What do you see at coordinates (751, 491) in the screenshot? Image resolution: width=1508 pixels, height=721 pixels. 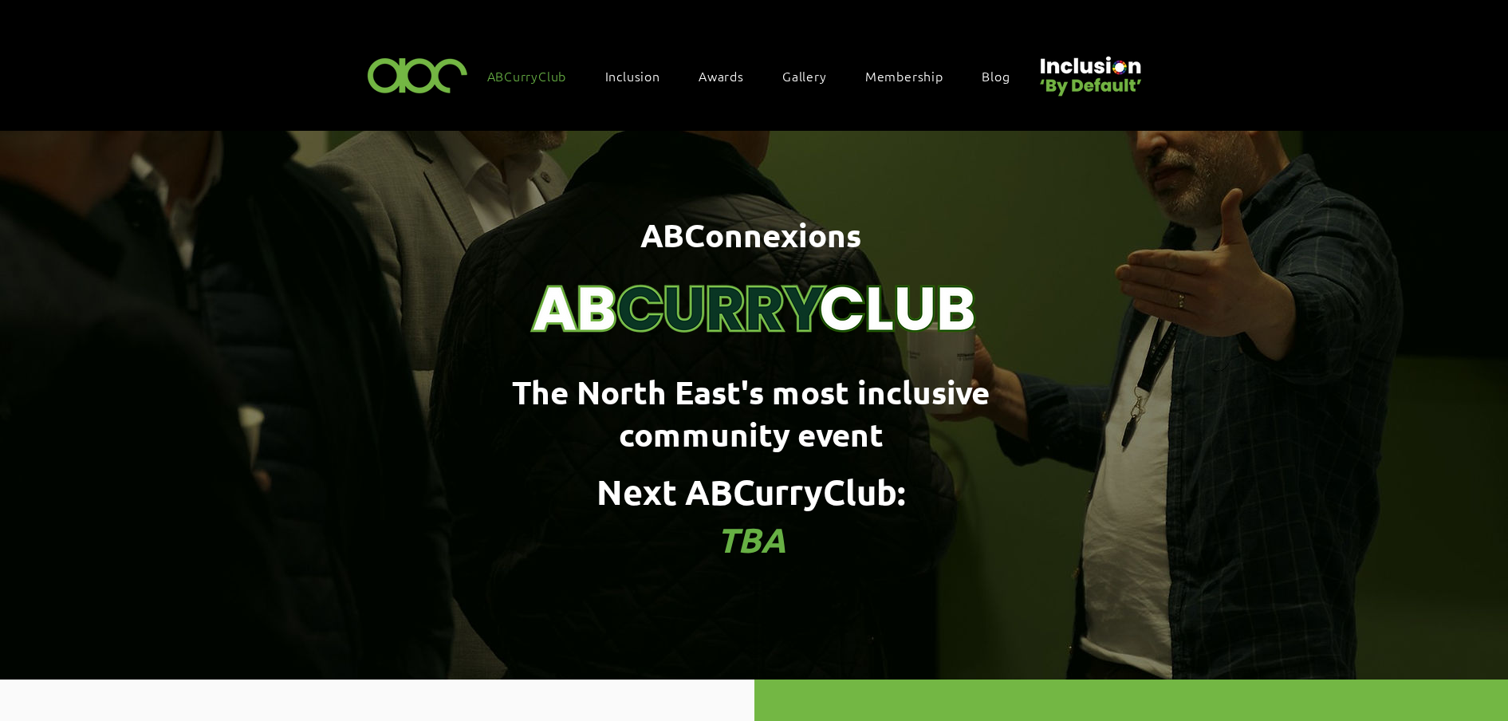 I see `span: Next ABCurryClub:` at bounding box center [751, 491].